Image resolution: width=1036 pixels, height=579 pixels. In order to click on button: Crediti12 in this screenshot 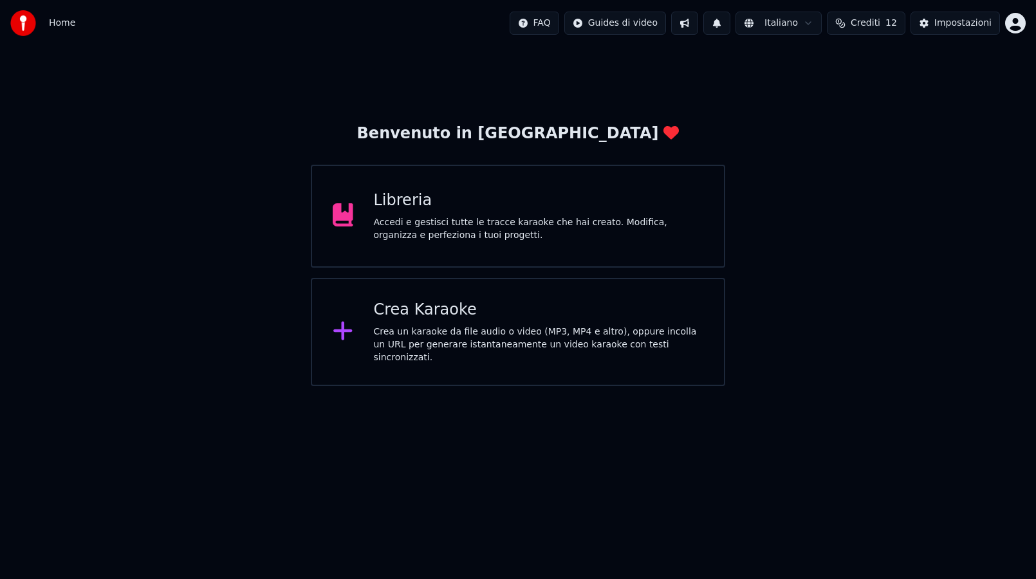, I will do `click(866, 23)`.